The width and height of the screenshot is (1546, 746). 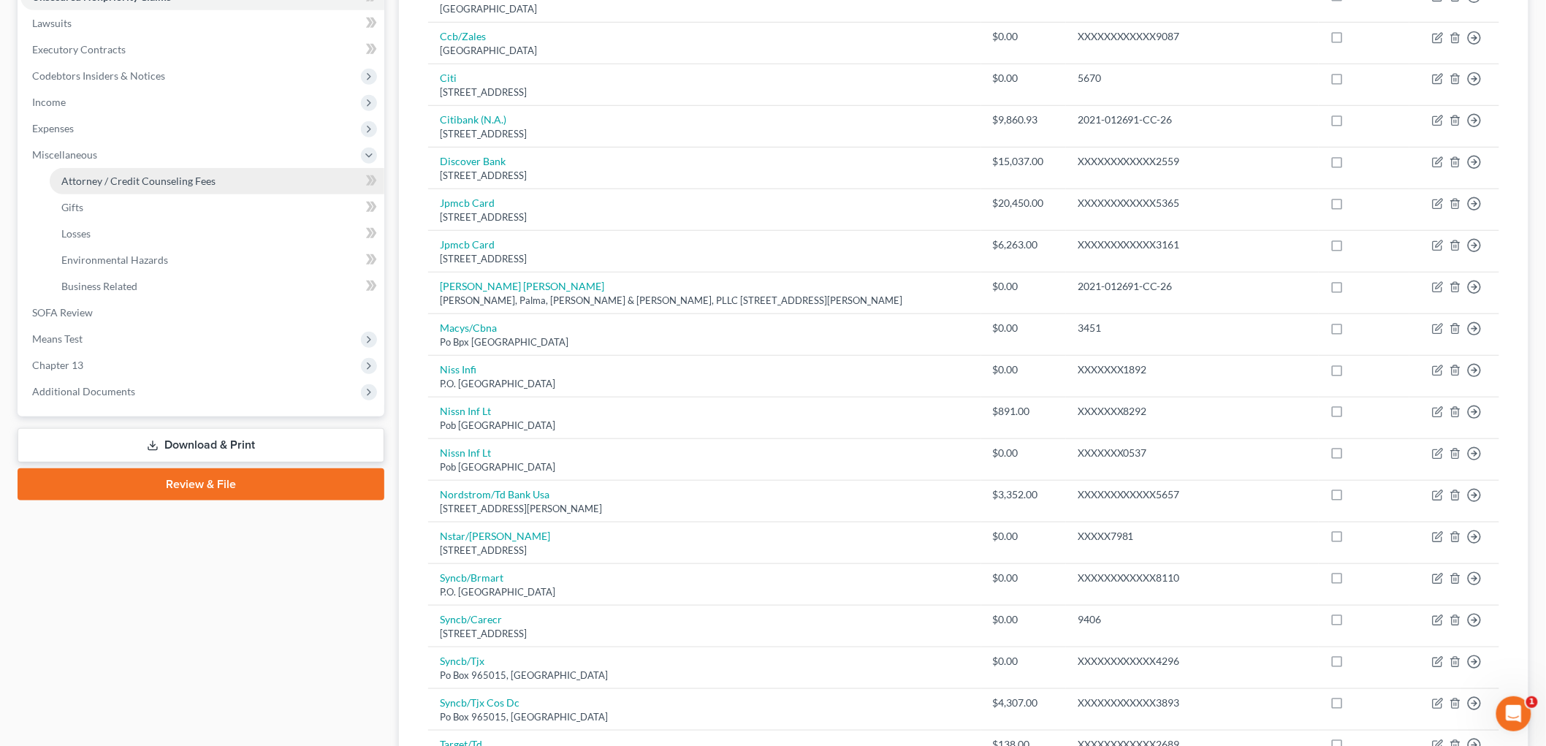 What do you see at coordinates (217, 286) in the screenshot?
I see `a: Business Related` at bounding box center [217, 286].